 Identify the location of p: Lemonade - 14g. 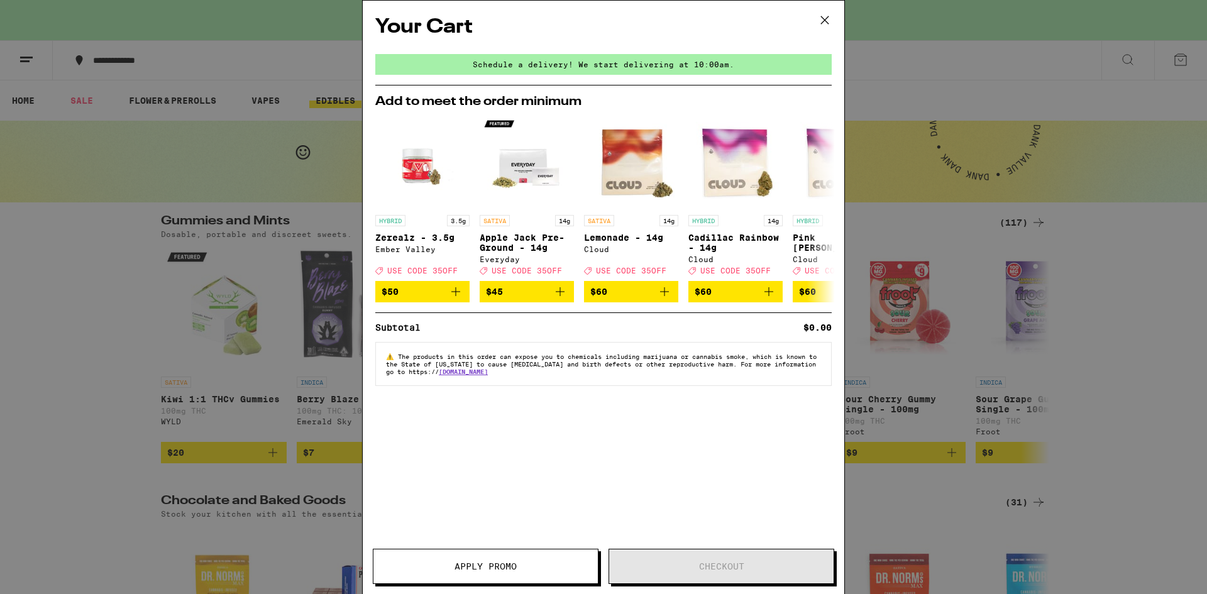
(631, 238).